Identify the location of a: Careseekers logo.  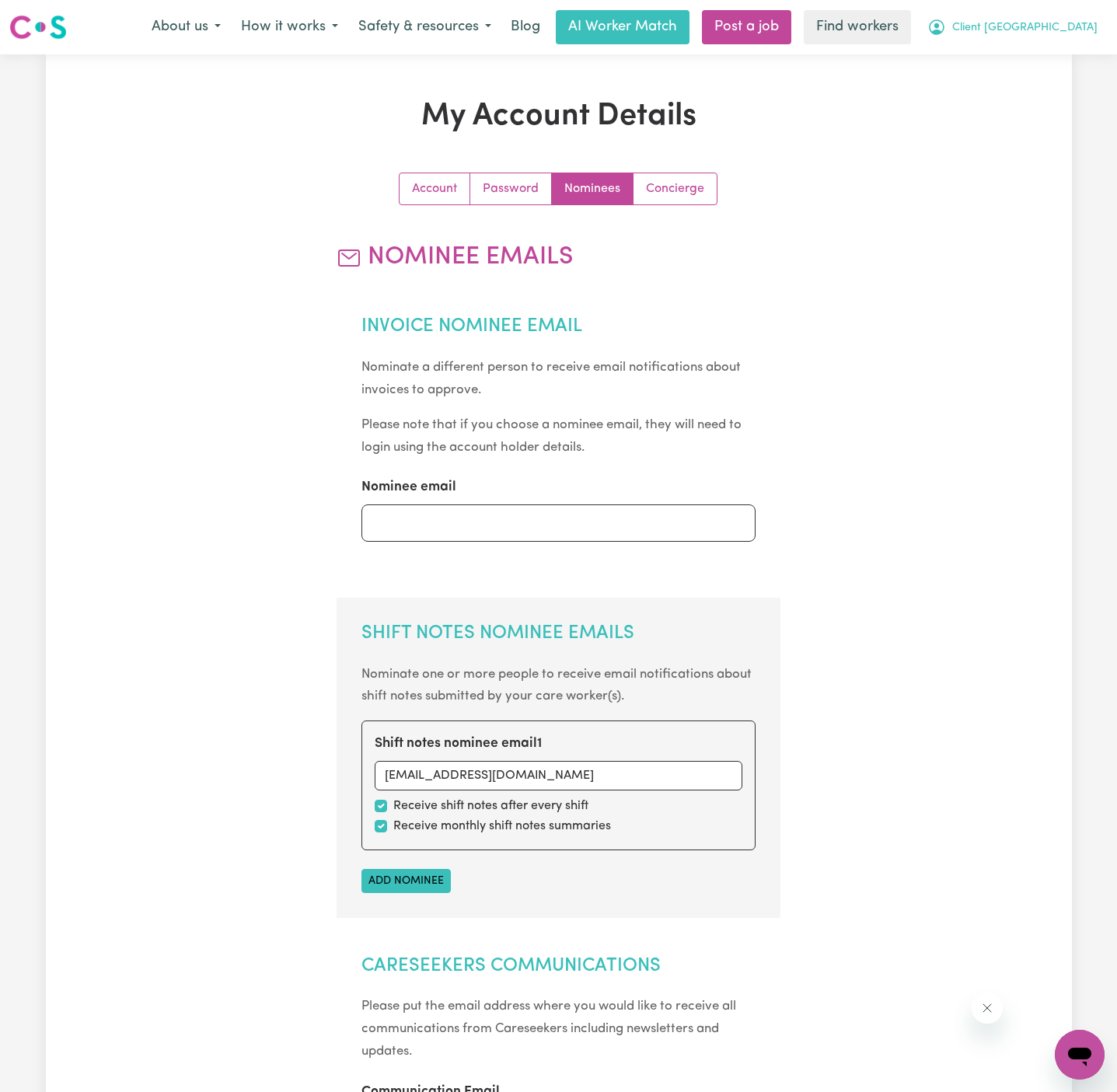
(38, 27).